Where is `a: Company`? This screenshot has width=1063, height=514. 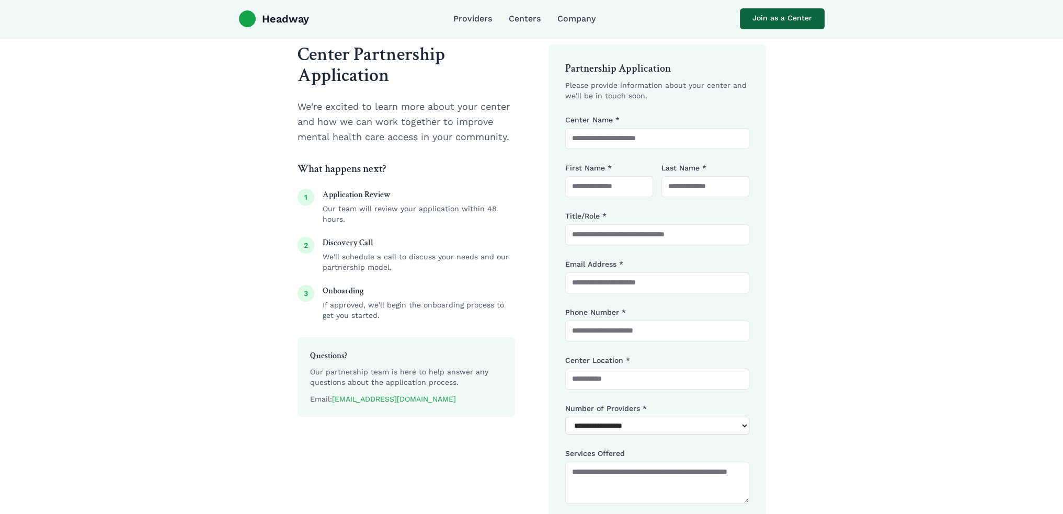 a: Company is located at coordinates (576, 19).